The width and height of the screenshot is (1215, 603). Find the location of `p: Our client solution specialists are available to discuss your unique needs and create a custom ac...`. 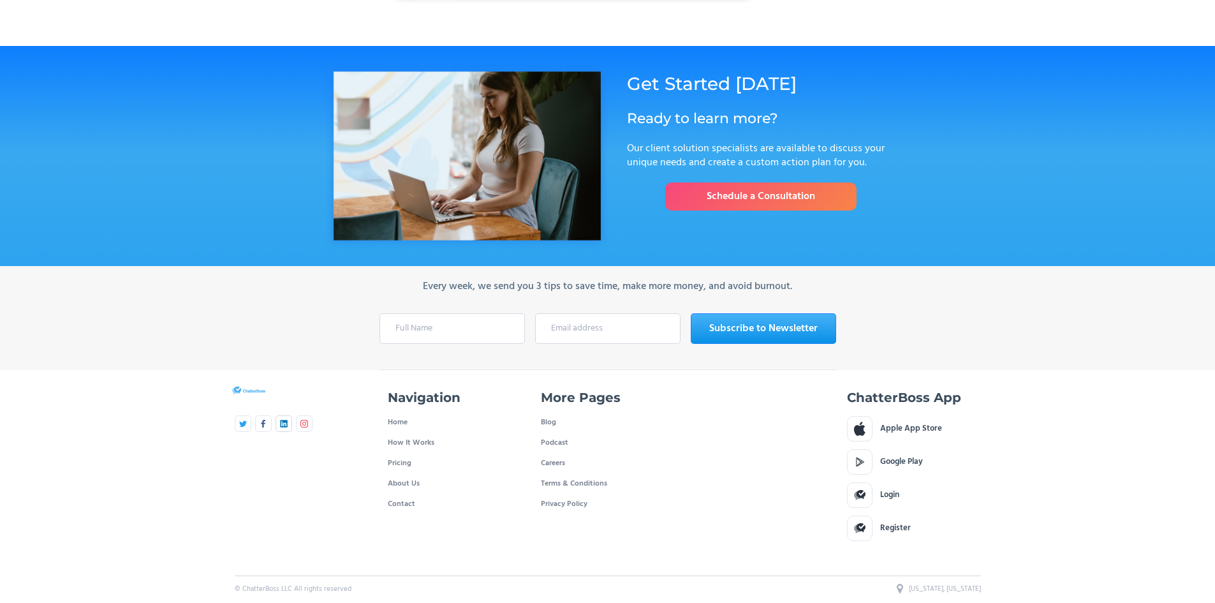

p: Our client solution specialists are available to discuss your unique needs and create a custom ac... is located at coordinates (761, 156).